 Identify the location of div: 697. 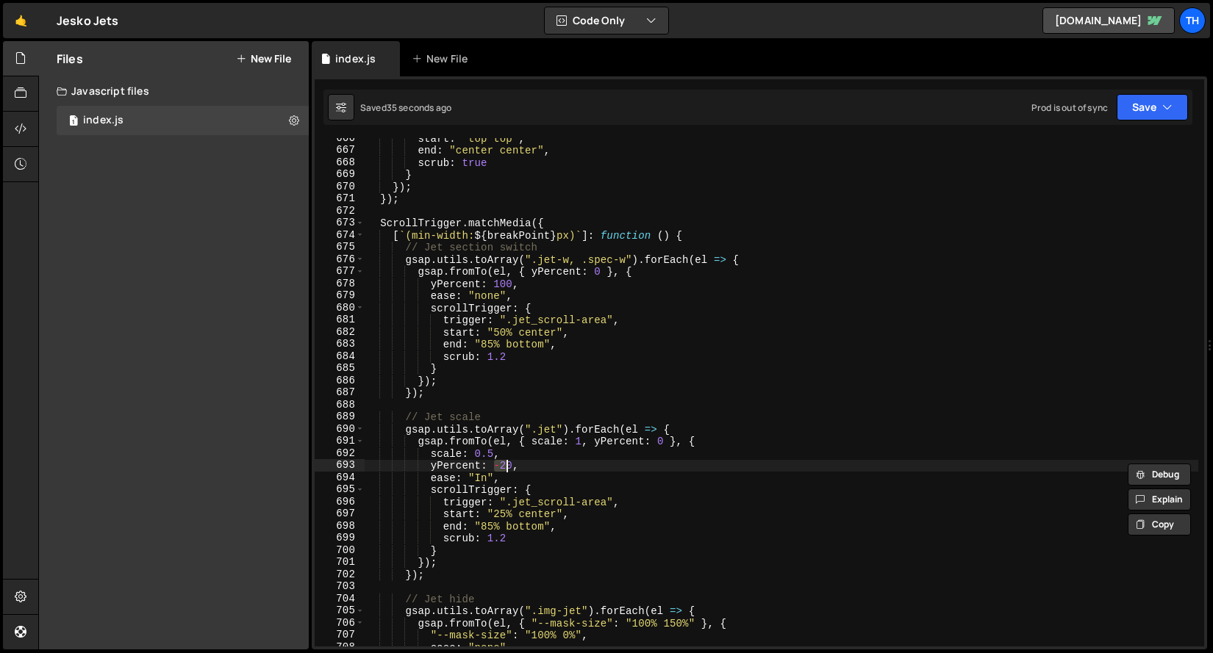
(340, 514).